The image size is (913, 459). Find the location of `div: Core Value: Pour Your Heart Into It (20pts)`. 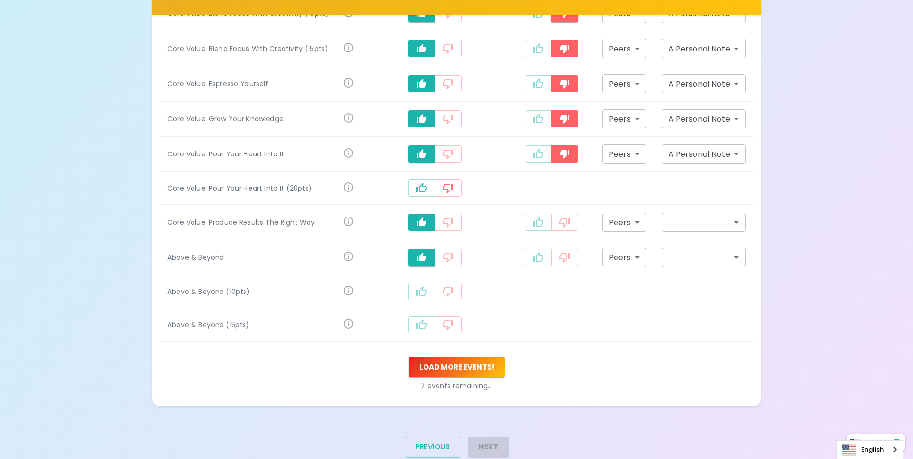

div: Core Value: Pour Your Heart Into It (20pts) is located at coordinates (255, 188).